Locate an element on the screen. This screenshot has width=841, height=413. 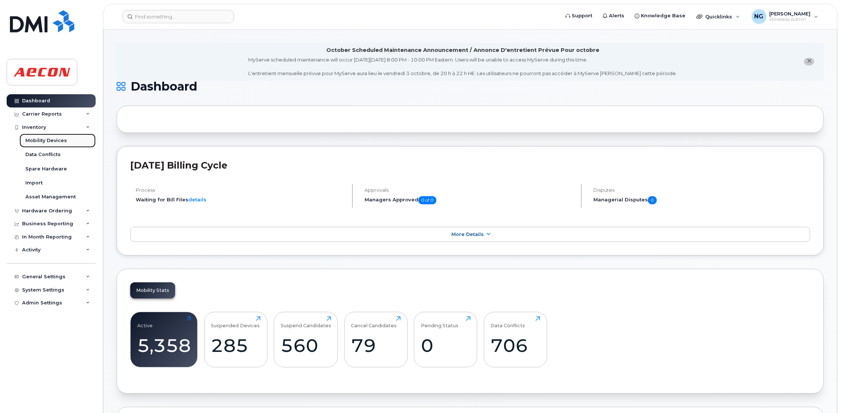
span: 0 of 0 is located at coordinates (427, 200).